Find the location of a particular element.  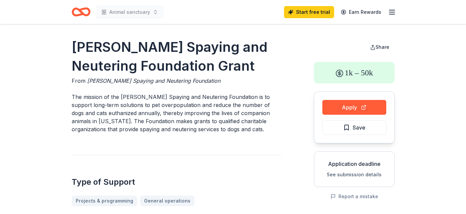

span: Animal sanctuary is located at coordinates (130, 12).